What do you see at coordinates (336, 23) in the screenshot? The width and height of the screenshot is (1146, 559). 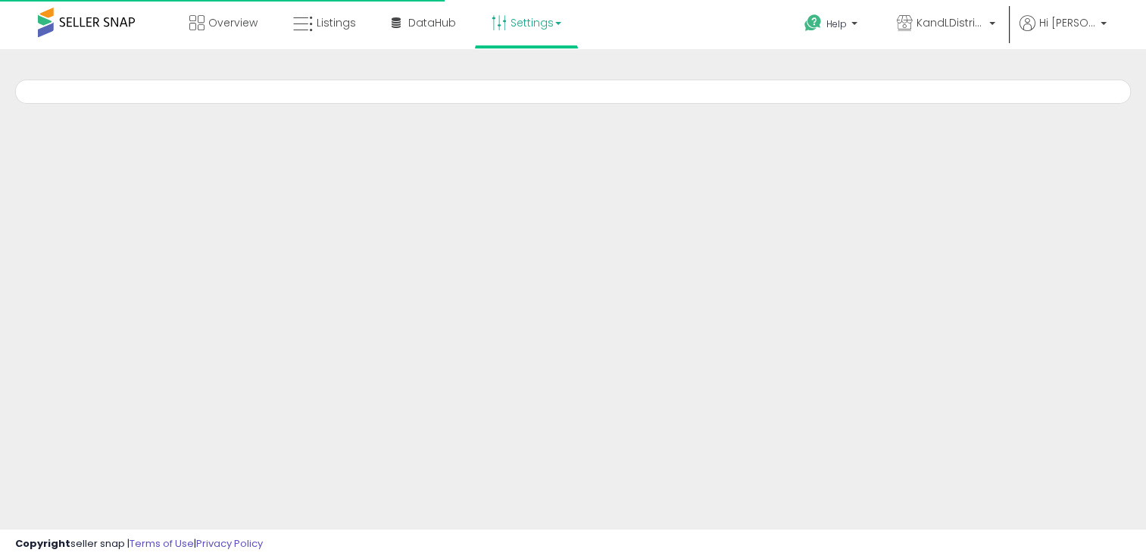 I see `span: Listings` at bounding box center [336, 23].